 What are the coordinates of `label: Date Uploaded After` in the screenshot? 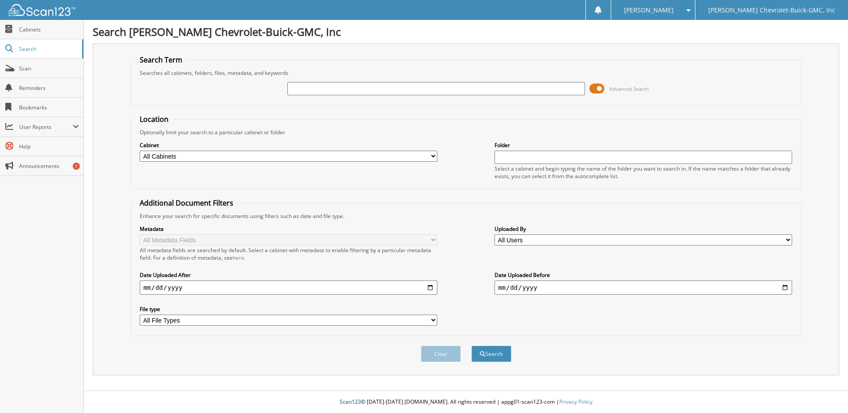 It's located at (288, 275).